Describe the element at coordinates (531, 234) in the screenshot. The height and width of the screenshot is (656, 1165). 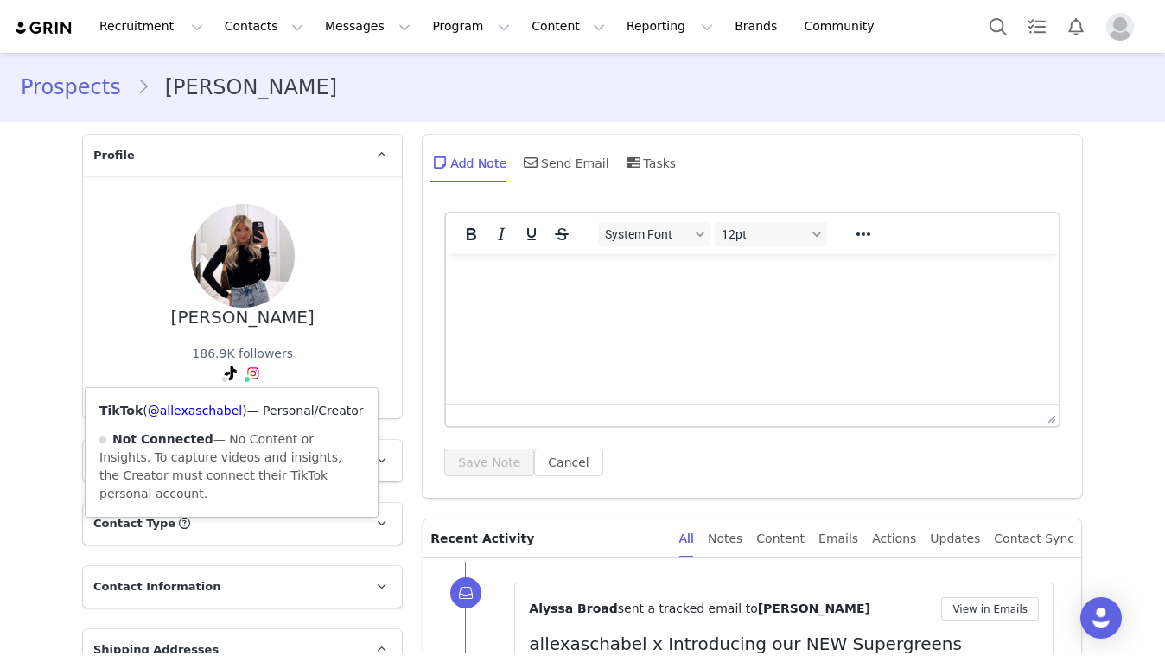
I see `button: Underline` at that location.